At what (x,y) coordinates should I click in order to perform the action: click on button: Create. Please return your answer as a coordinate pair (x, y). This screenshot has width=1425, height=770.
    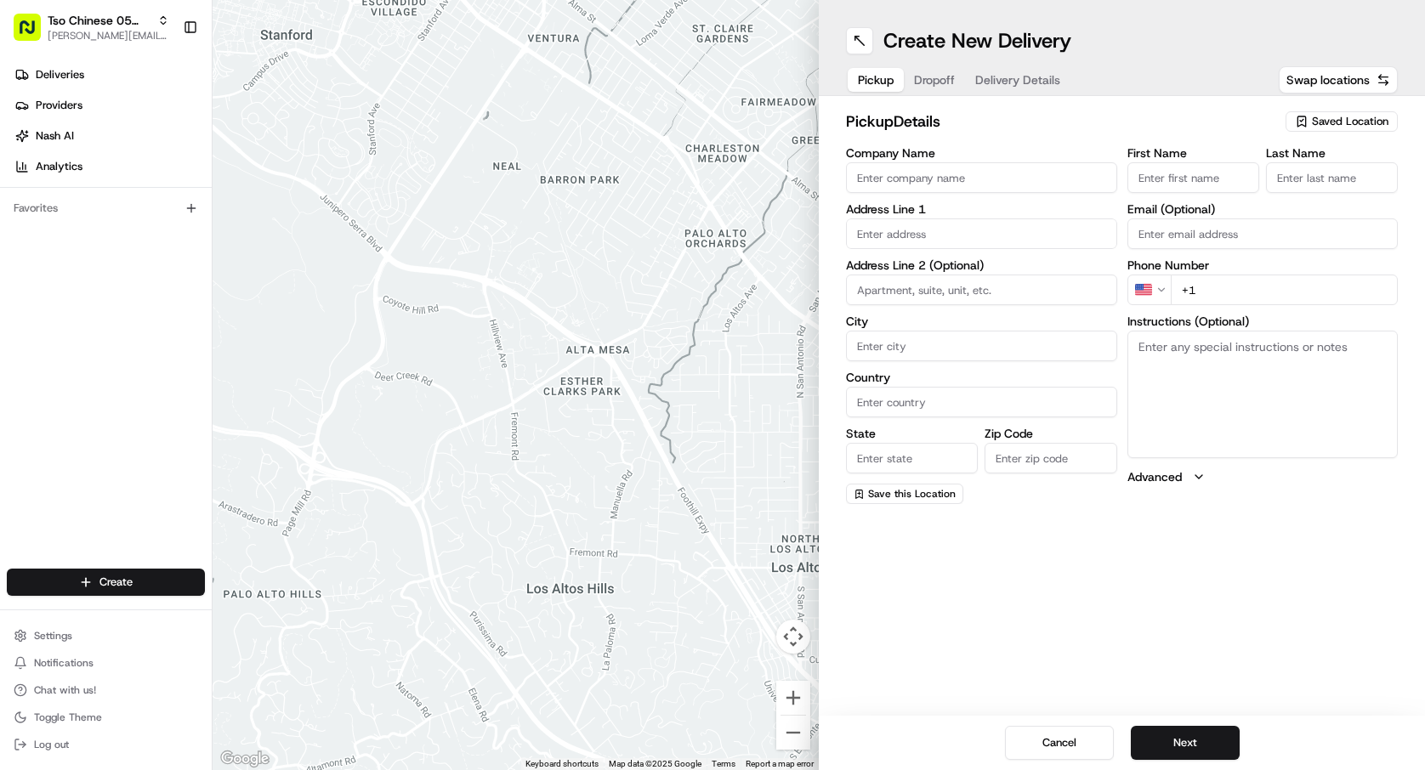
    Looking at the image, I should click on (105, 582).